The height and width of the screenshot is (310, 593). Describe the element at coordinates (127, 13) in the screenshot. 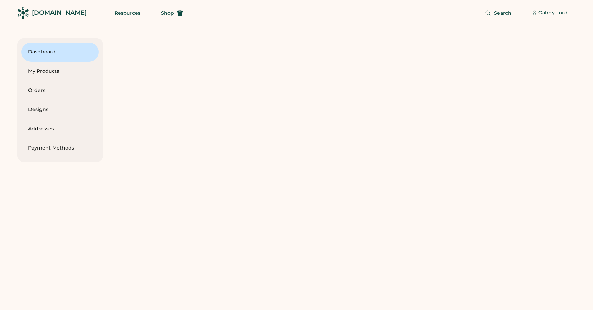

I see `button: Resources` at that location.